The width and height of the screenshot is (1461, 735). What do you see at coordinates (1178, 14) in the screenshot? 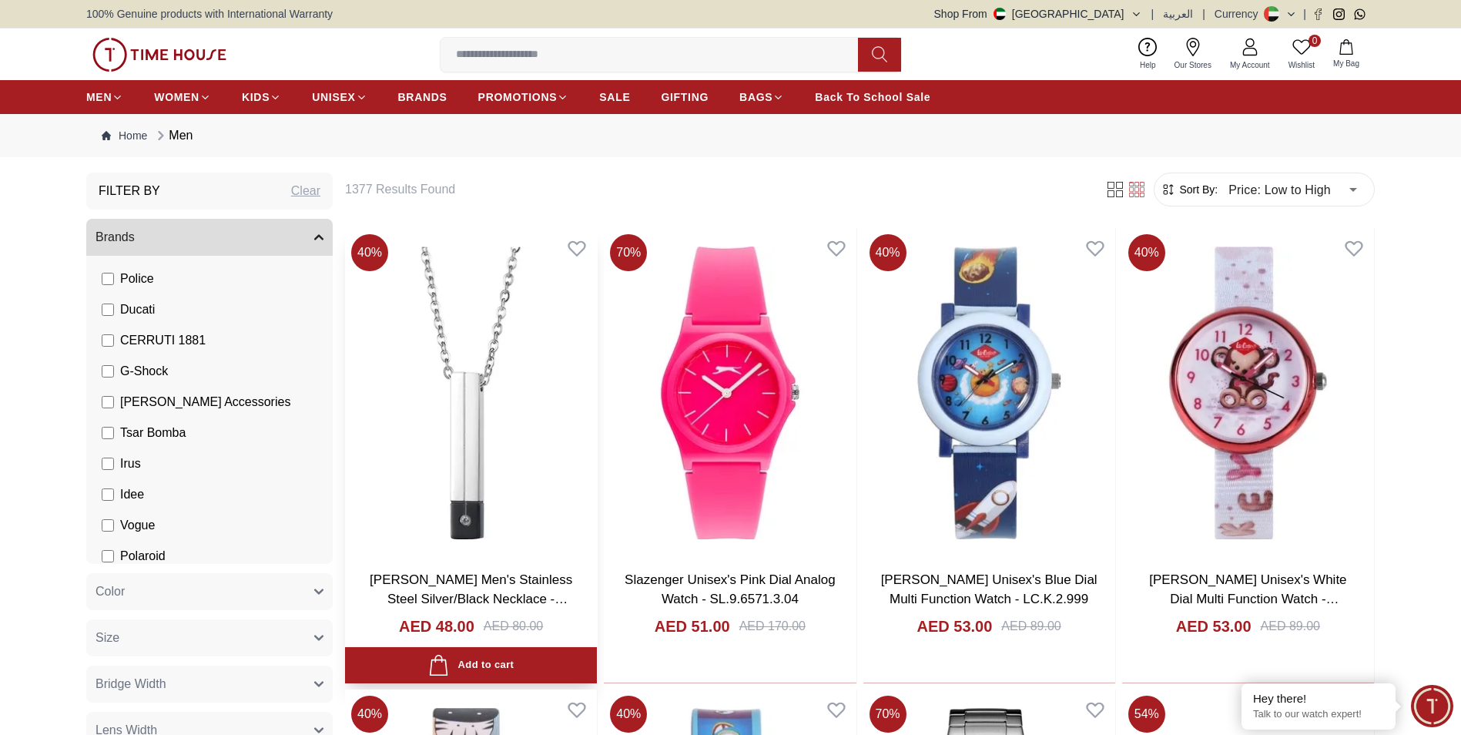
I see `span: العربية` at bounding box center [1178, 14].